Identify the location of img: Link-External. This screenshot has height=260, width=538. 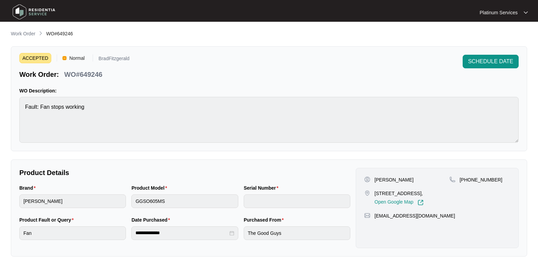
(420, 202).